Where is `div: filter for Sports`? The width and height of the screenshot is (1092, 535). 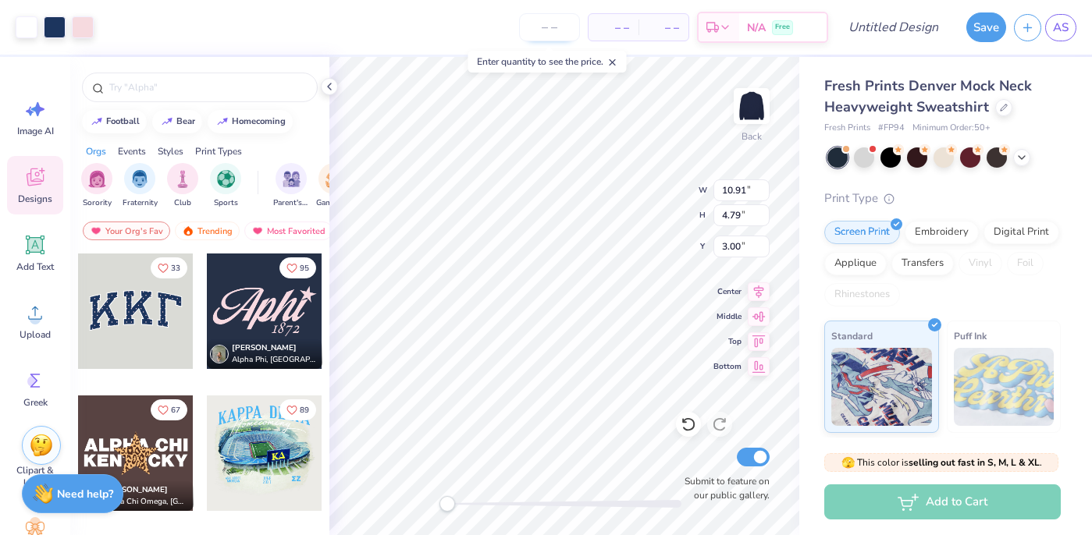 div: filter for Sports is located at coordinates (226, 186).